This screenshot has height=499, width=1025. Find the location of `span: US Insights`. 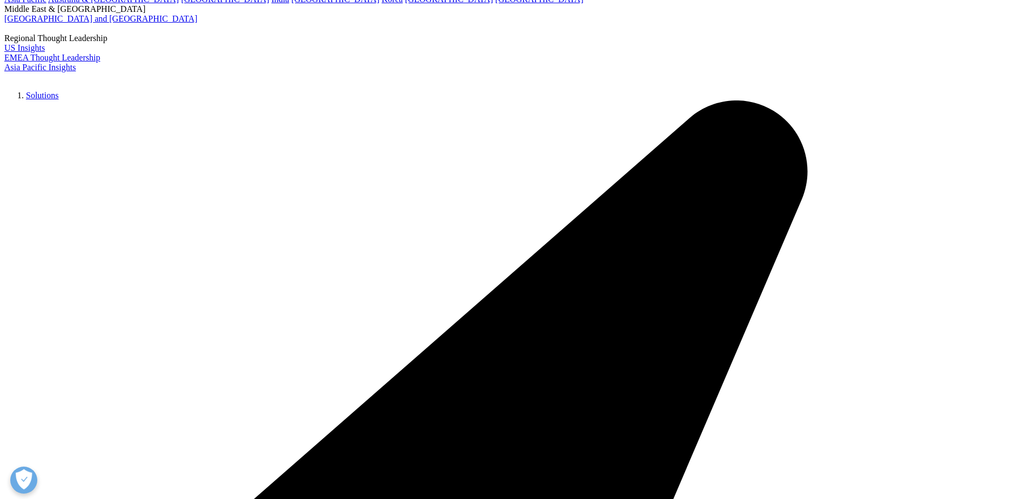

span: US Insights is located at coordinates (24, 48).